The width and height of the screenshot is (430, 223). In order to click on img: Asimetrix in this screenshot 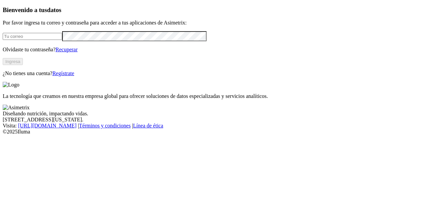, I will do `click(16, 108)`.